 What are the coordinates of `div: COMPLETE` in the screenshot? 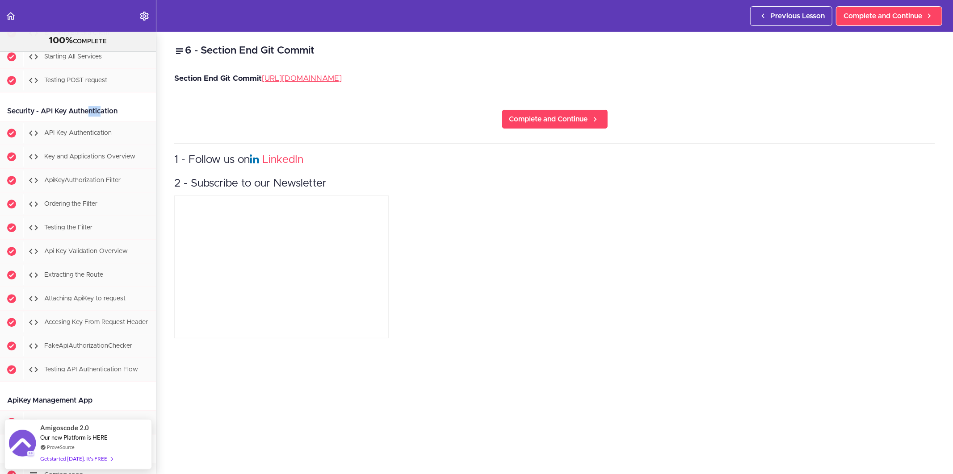 It's located at (78, 41).